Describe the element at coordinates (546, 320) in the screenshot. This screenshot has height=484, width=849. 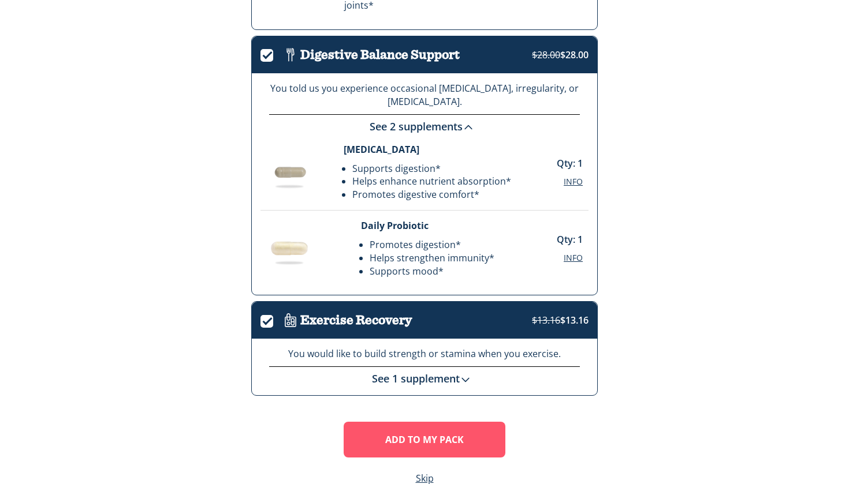
I see `strike: $13.16` at that location.